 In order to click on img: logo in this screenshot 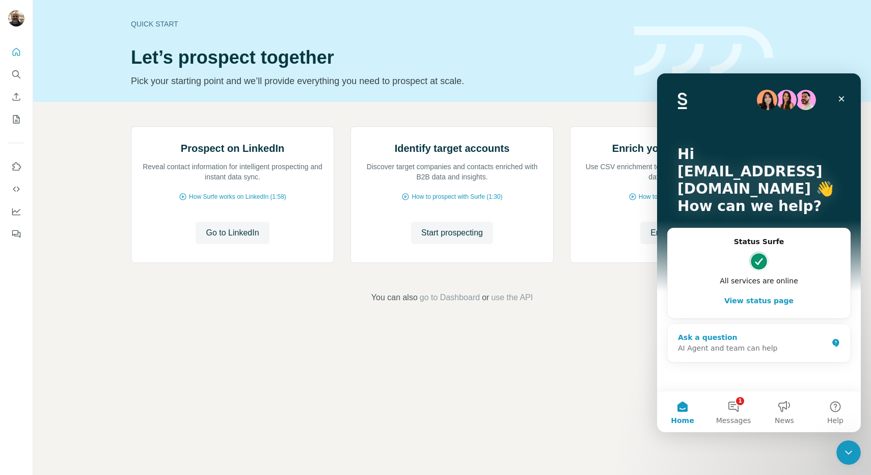, I will do `click(25, 28)`.